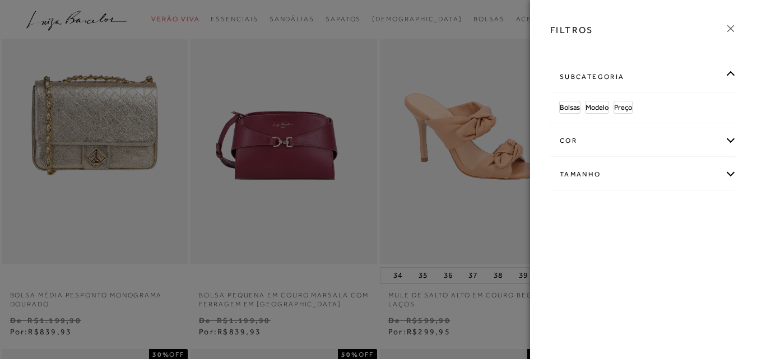  What do you see at coordinates (572, 30) in the screenshot?
I see `h3: FILTROS` at bounding box center [572, 30].